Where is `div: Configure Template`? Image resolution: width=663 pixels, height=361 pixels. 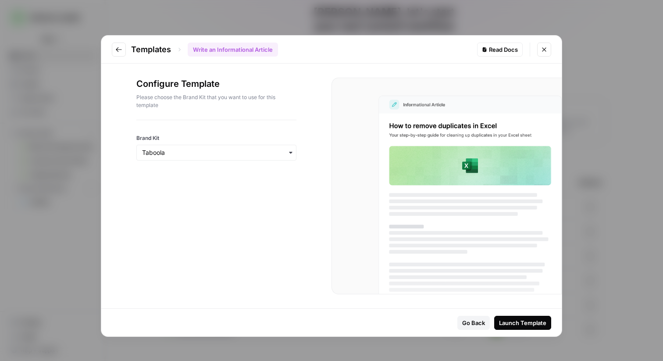 div: Configure Template is located at coordinates (216, 99).